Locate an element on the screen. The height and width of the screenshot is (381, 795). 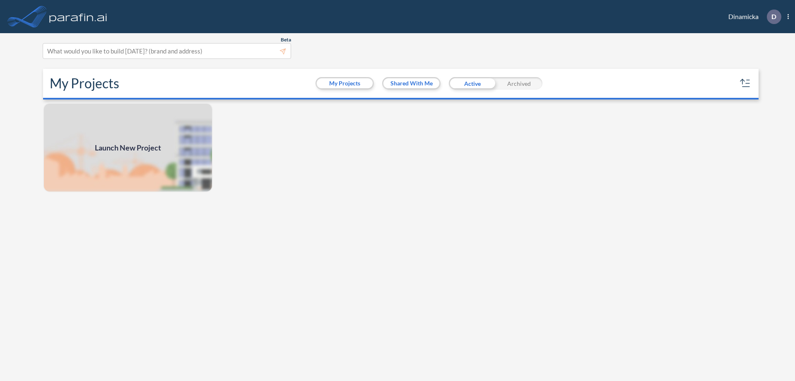
img: logo is located at coordinates (78, 17).